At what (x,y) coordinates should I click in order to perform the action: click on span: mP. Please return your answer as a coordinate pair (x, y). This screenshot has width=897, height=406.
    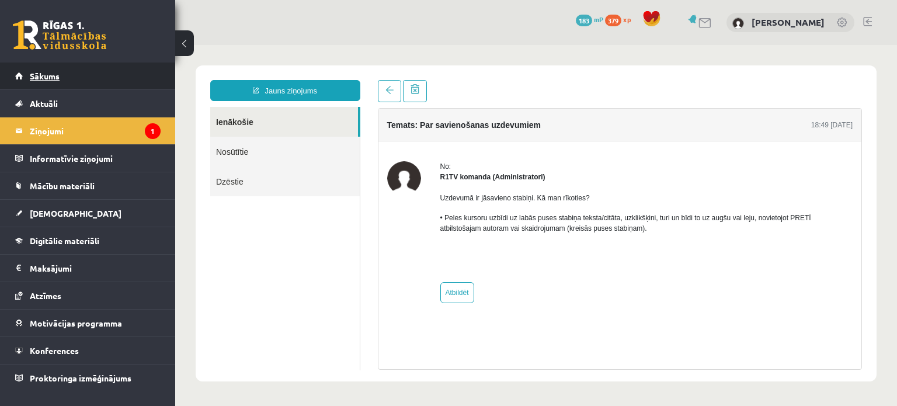
    Looking at the image, I should click on (599, 19).